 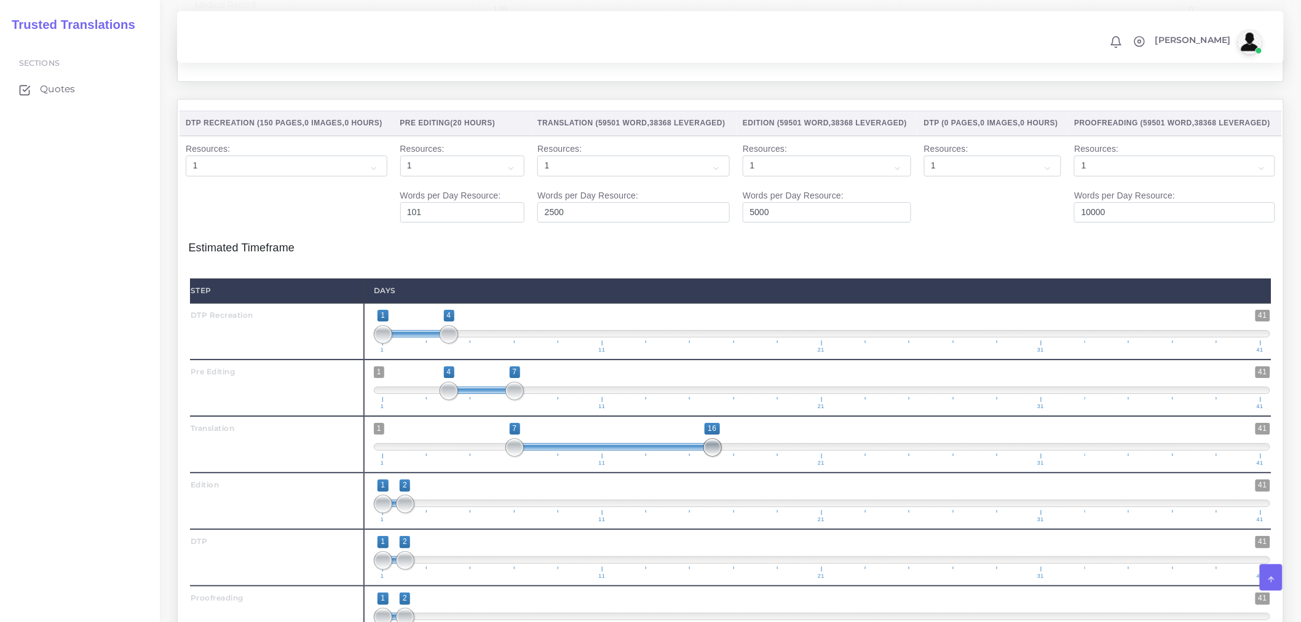 I want to click on span: (20 Hours), so click(x=473, y=123).